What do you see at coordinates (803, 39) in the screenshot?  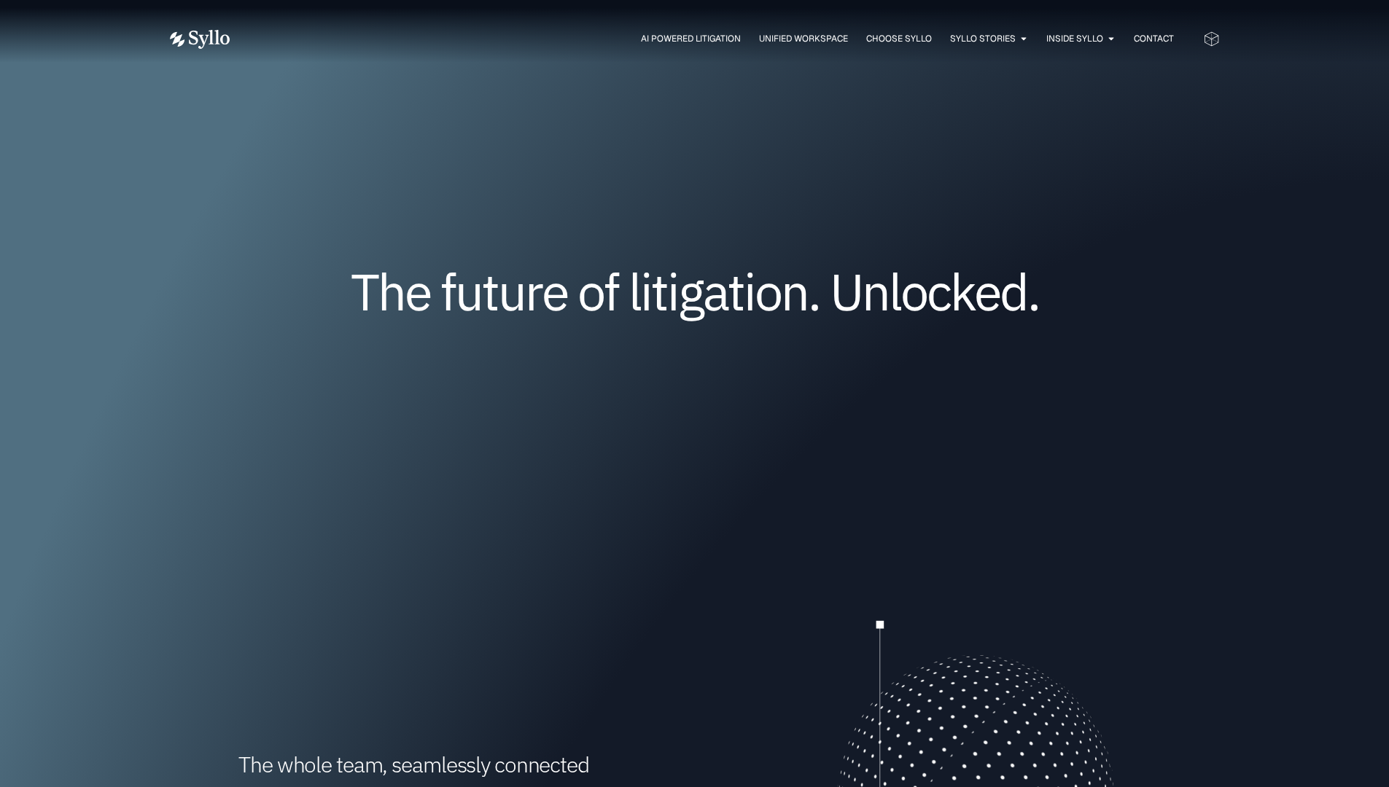 I see `span: Unified Workspace` at bounding box center [803, 39].